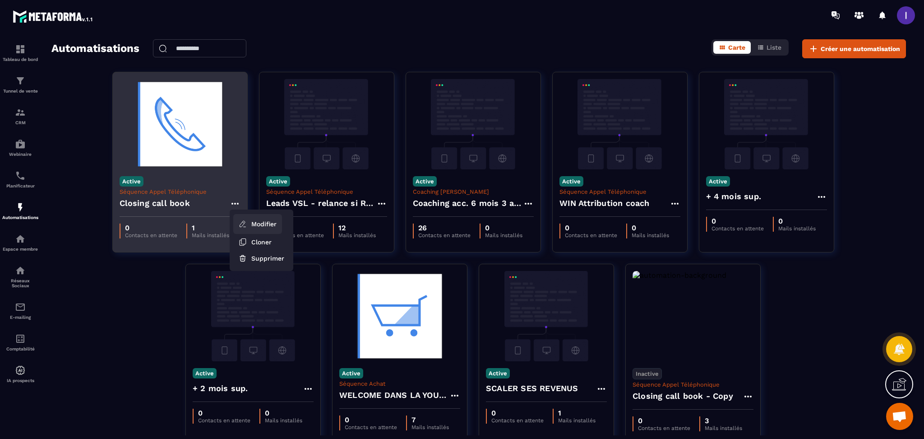 This screenshot has width=924, height=439. I want to click on h4: + 2 mois sup., so click(220, 388).